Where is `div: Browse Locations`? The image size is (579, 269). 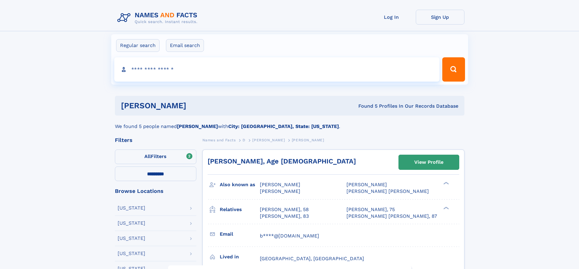
div: Browse Locations is located at coordinates (155, 191).